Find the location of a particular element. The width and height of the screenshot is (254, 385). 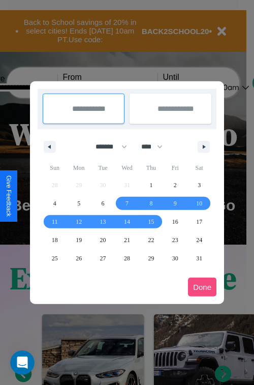

span: 9 is located at coordinates (176, 203).